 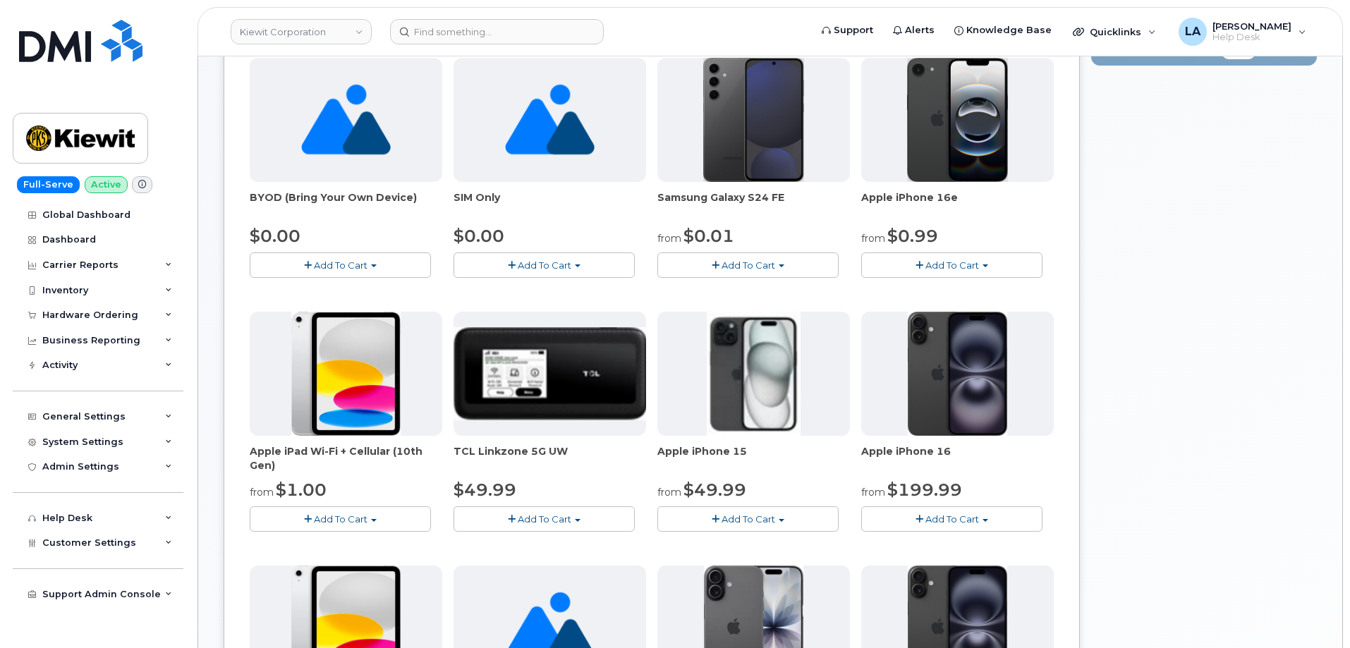 What do you see at coordinates (957, 205) in the screenshot?
I see `span: Apple iPhone 16e` at bounding box center [957, 205].